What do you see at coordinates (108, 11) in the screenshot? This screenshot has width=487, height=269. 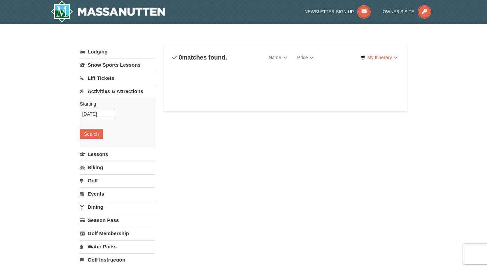 I see `a: Massanutten Resort` at bounding box center [108, 11].